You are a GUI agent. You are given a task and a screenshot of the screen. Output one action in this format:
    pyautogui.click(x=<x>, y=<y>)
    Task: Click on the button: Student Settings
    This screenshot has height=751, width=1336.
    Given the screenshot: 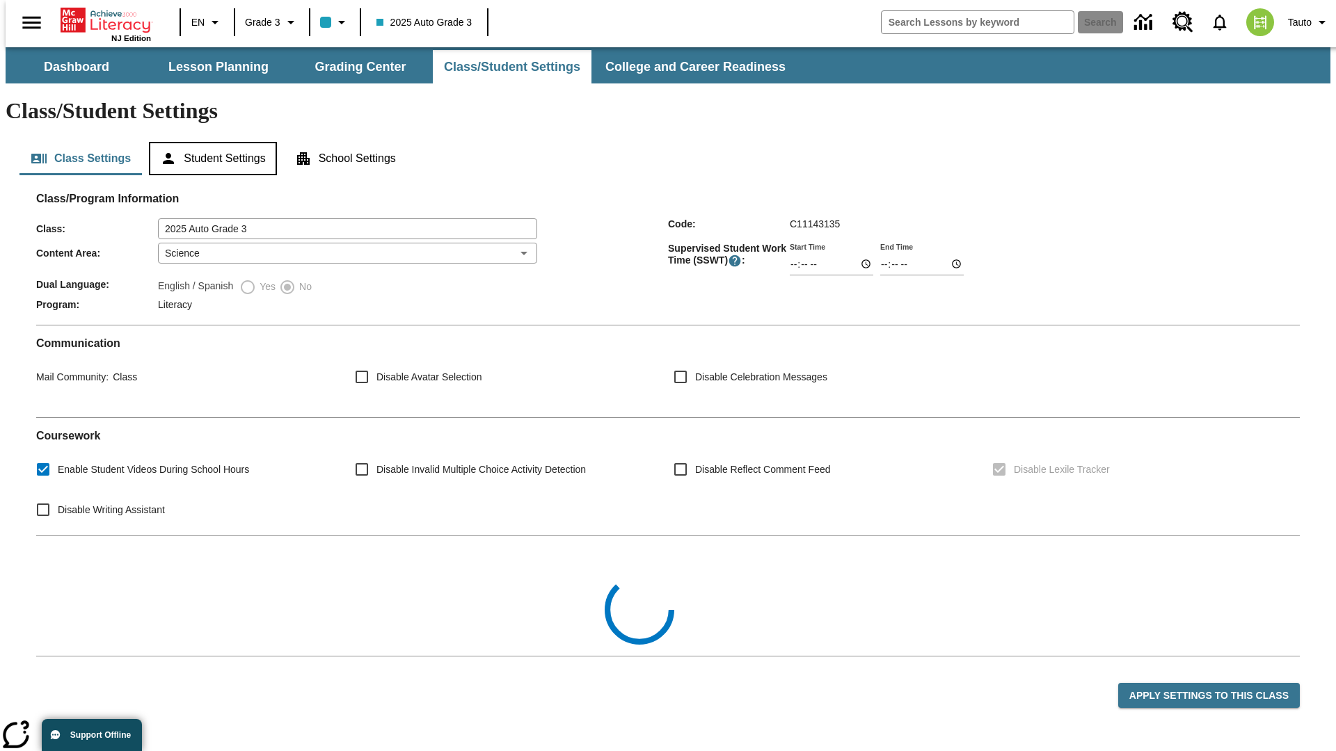 What is the action you would take?
    pyautogui.click(x=212, y=159)
    